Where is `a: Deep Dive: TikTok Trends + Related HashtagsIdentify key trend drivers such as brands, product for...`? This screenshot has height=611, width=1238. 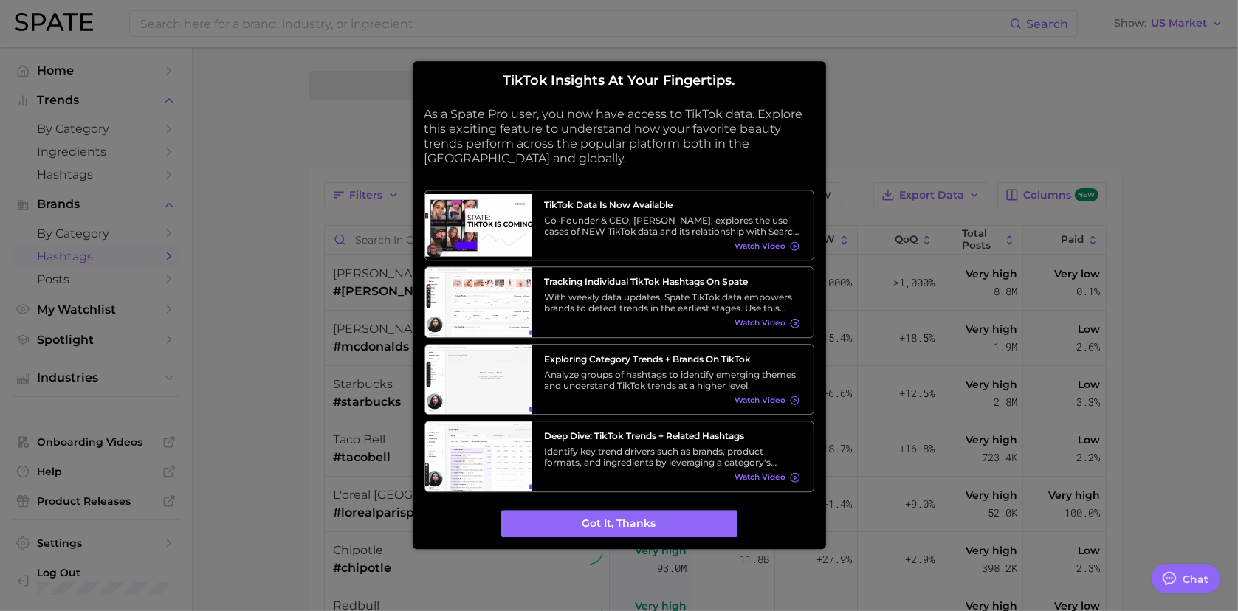
a: Deep Dive: TikTok Trends + Related HashtagsIdentify key trend drivers such as brands, product for... is located at coordinates (620, 456).